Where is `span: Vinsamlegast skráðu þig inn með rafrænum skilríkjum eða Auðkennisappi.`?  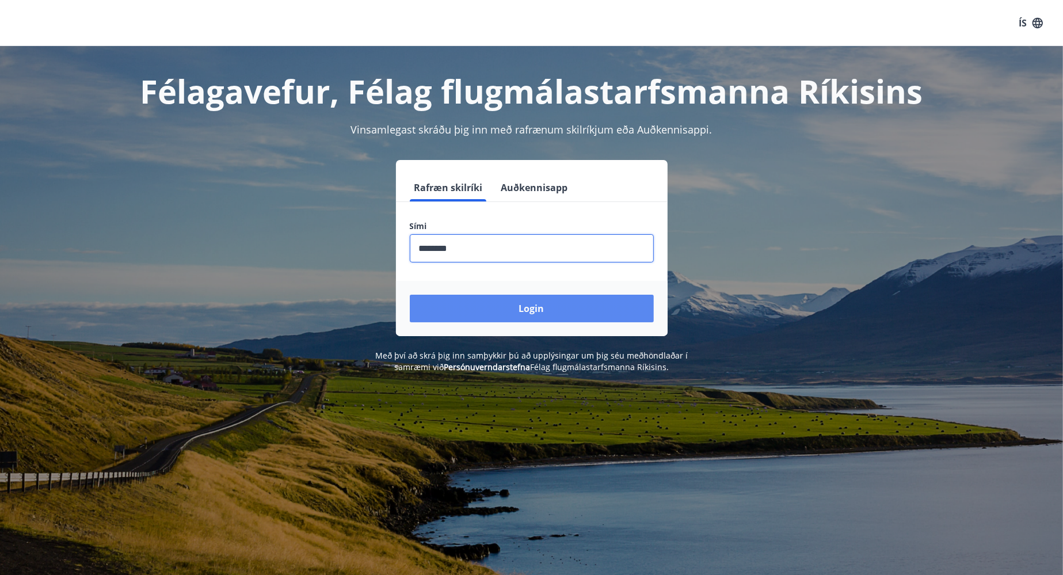
span: Vinsamlegast skráðu þig inn með rafrænum skilríkjum eða Auðkennisappi. is located at coordinates (532, 129).